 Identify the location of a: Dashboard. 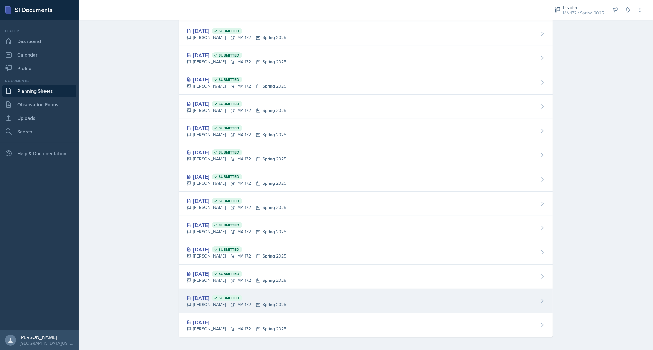
(39, 41).